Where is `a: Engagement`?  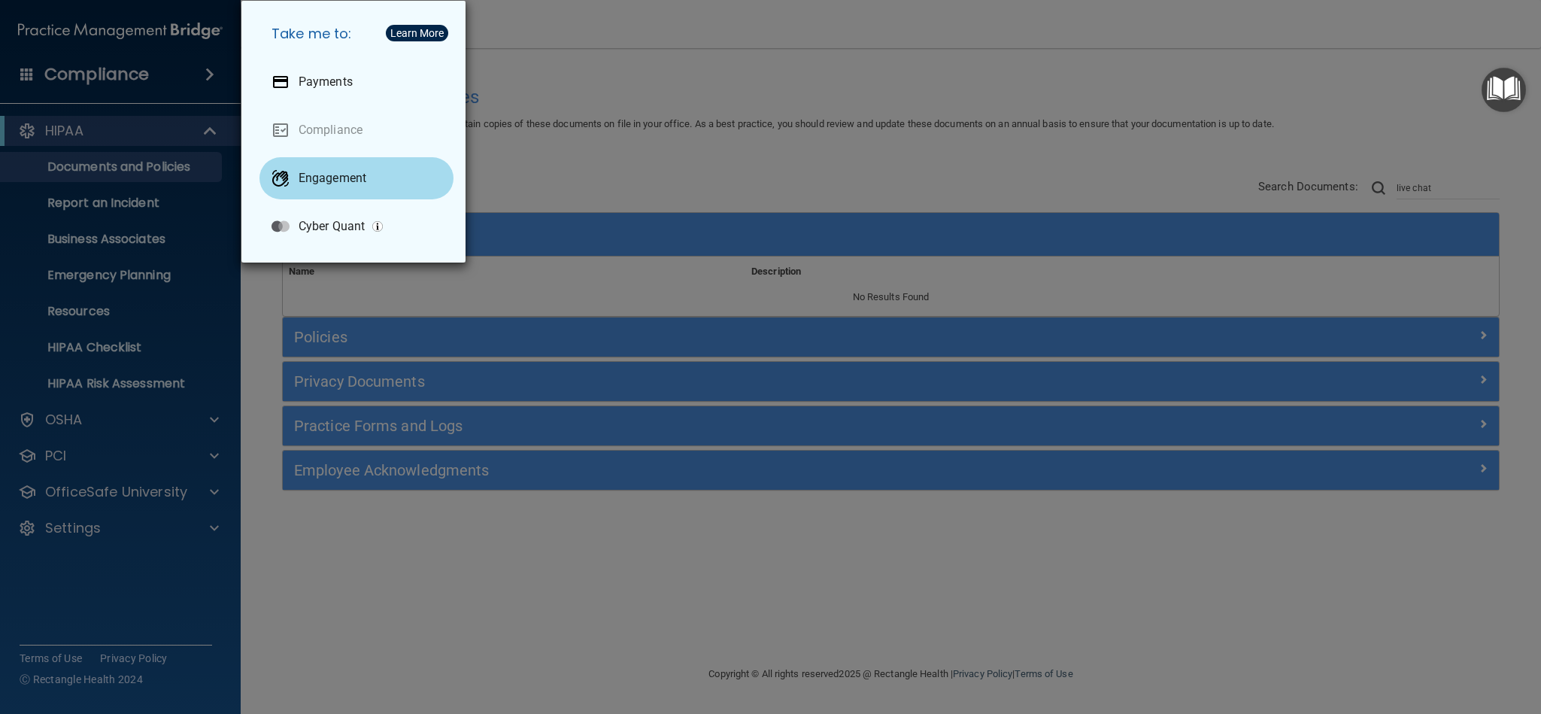
a: Engagement is located at coordinates (356, 178).